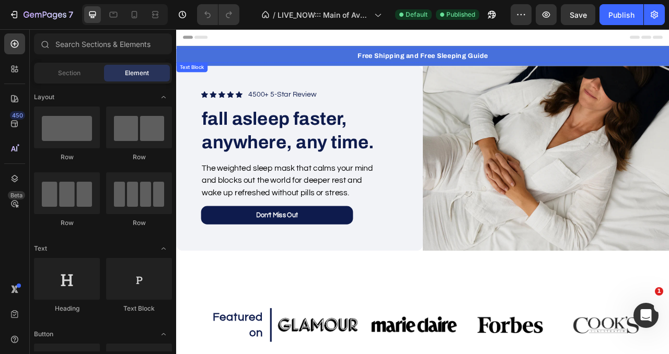  What do you see at coordinates (67, 309) in the screenshot?
I see `div: Heading` at bounding box center [67, 309].